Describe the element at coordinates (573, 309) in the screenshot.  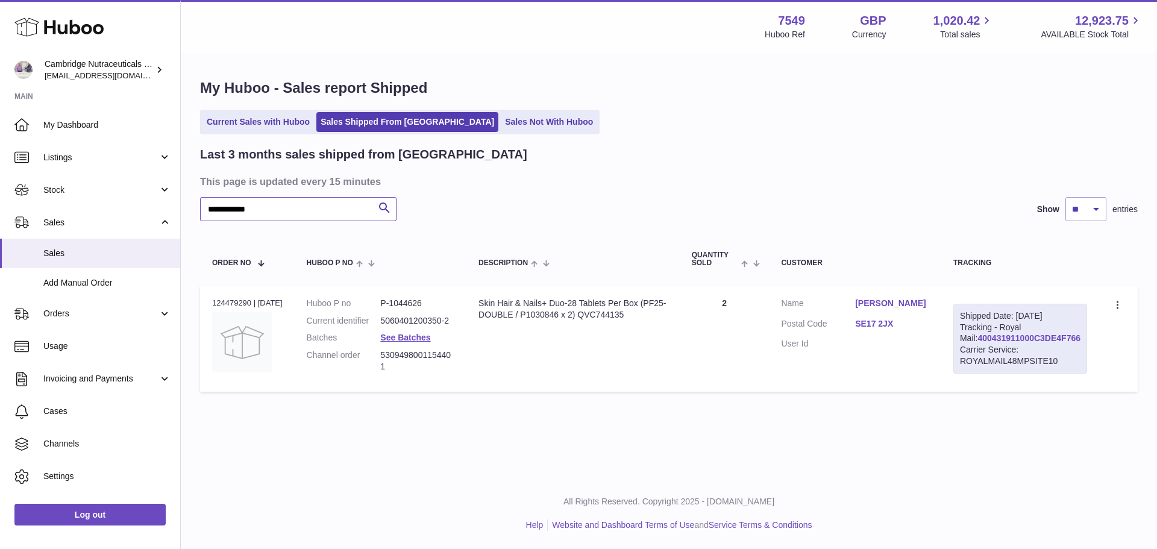
I see `div: Skin Hair & Nails+ Duo-28 Tablets Per Box (PF25-DOUBLE / P1030846 x 2) QVC744135` at that location.